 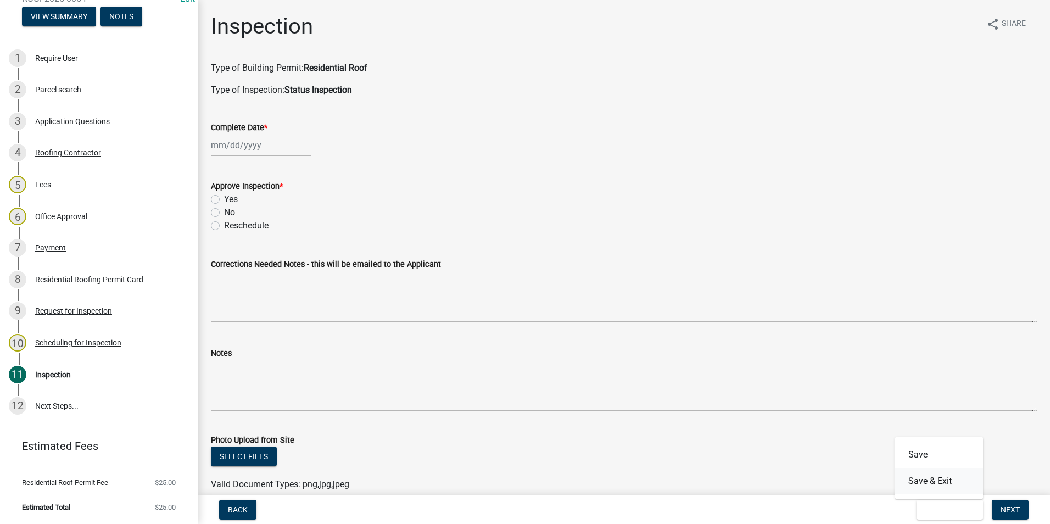 What do you see at coordinates (18, 153) in the screenshot?
I see `div: 4` at bounding box center [18, 153].